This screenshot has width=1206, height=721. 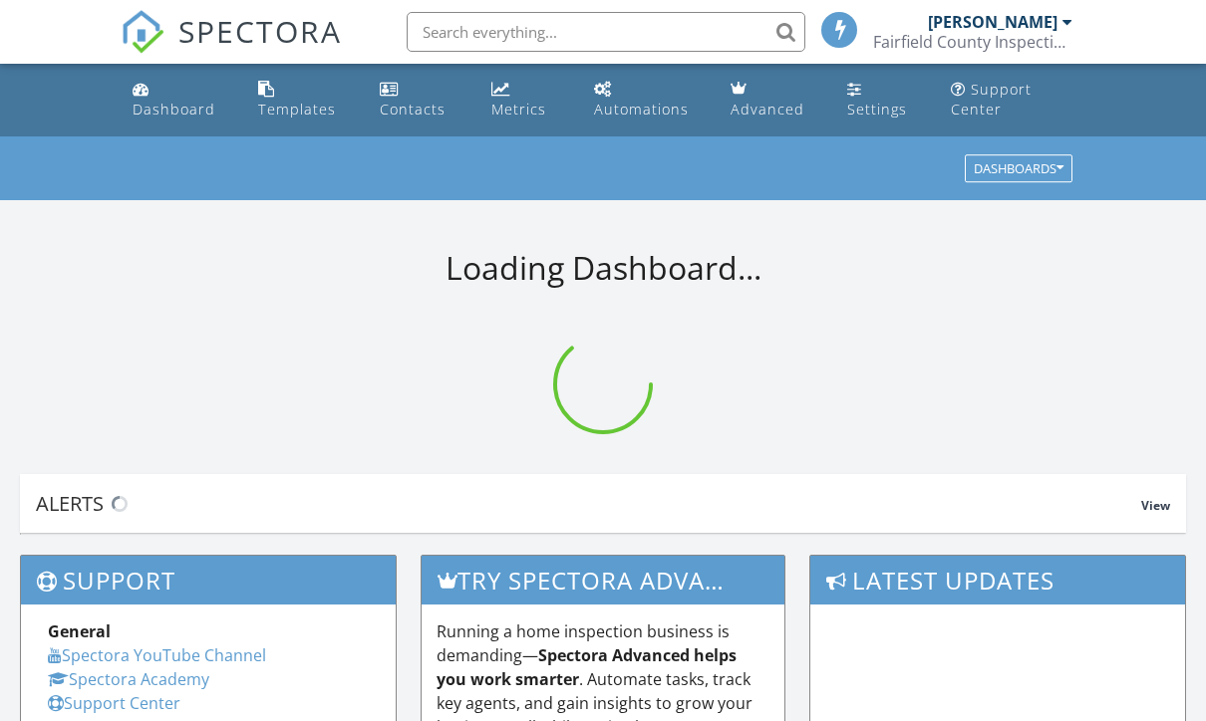 What do you see at coordinates (179, 100) in the screenshot?
I see `a: Dashboard` at bounding box center [179, 100].